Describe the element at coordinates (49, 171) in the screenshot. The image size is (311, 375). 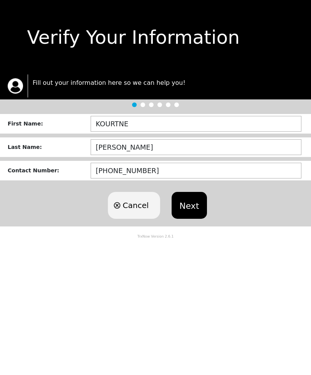
I see `div: Contact Number :` at that location.